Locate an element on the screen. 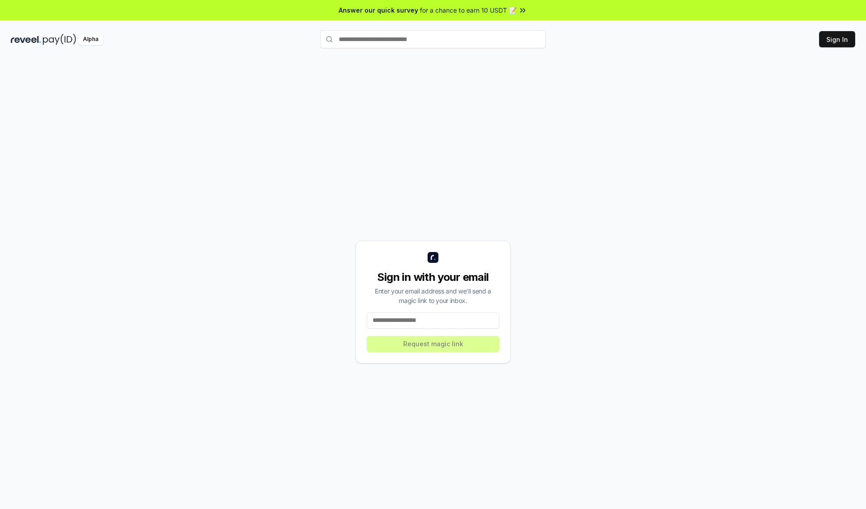 Image resolution: width=866 pixels, height=509 pixels. div: Enter your email address and we’ll send a magic link to your inbox. is located at coordinates (433, 296).